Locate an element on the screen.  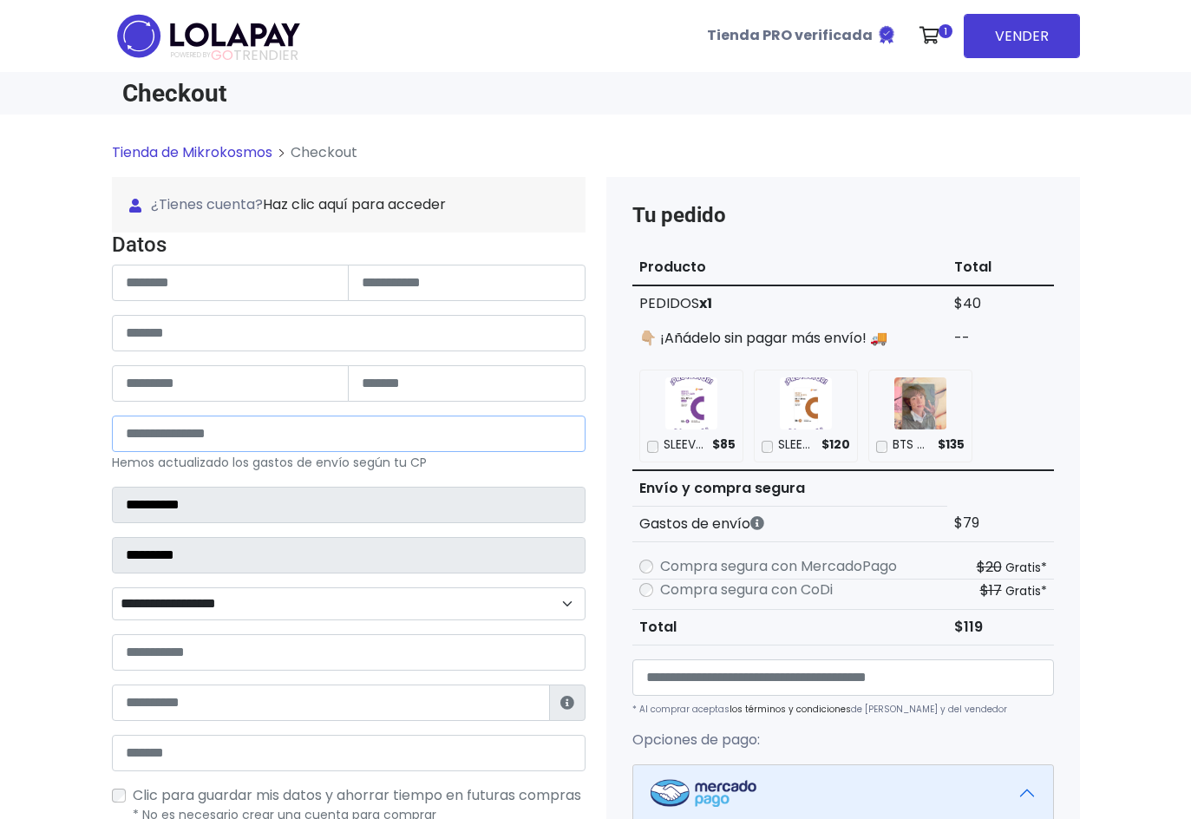
p: BTS PHOTOCARD JIN ARMY MEMBRESIA is located at coordinates (912, 445).